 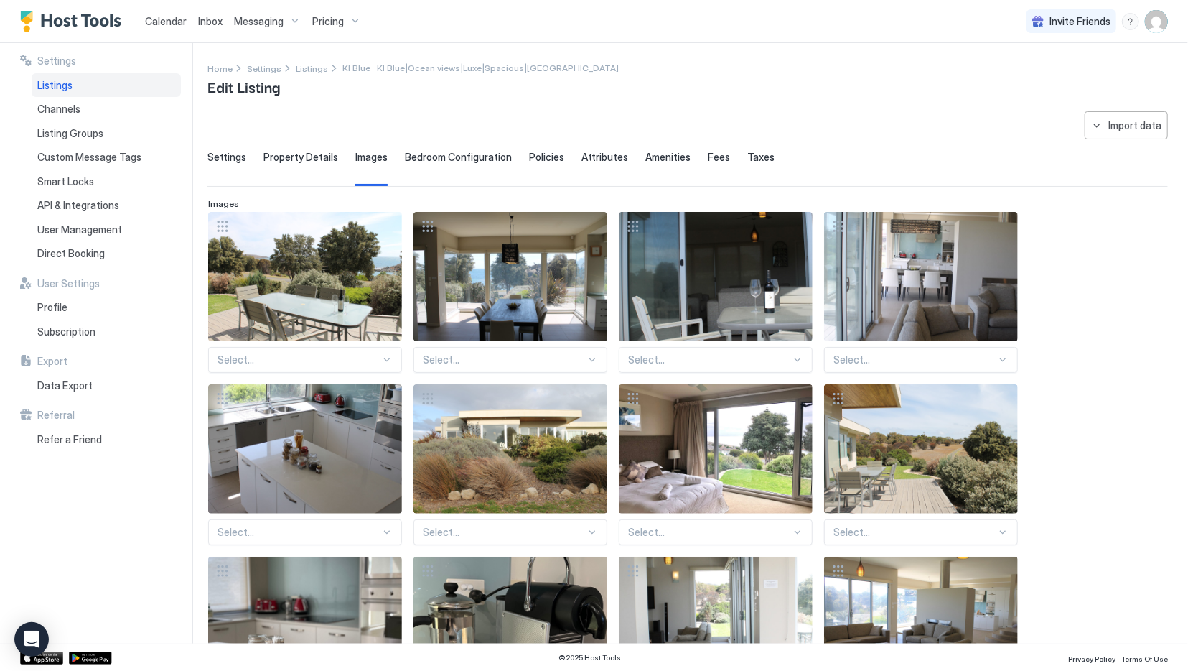 I want to click on span: Export, so click(x=52, y=361).